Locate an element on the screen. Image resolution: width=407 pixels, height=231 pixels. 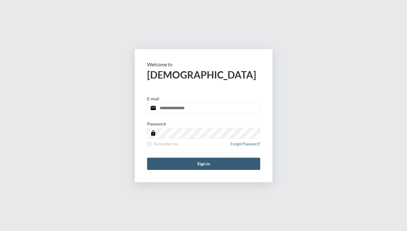
label: Remember me is located at coordinates (163, 144).